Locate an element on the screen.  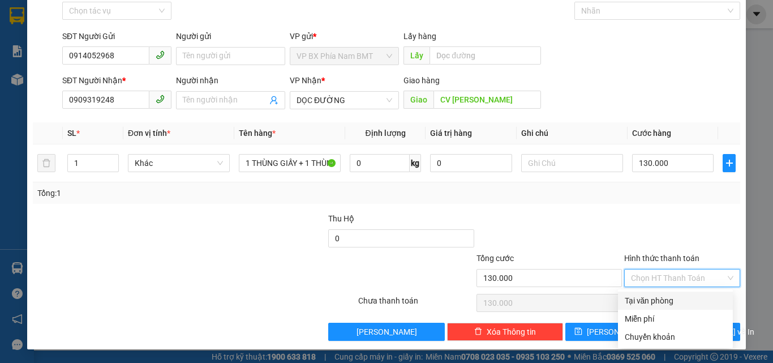
label: Hình thức thanh toán is located at coordinates (661, 258).